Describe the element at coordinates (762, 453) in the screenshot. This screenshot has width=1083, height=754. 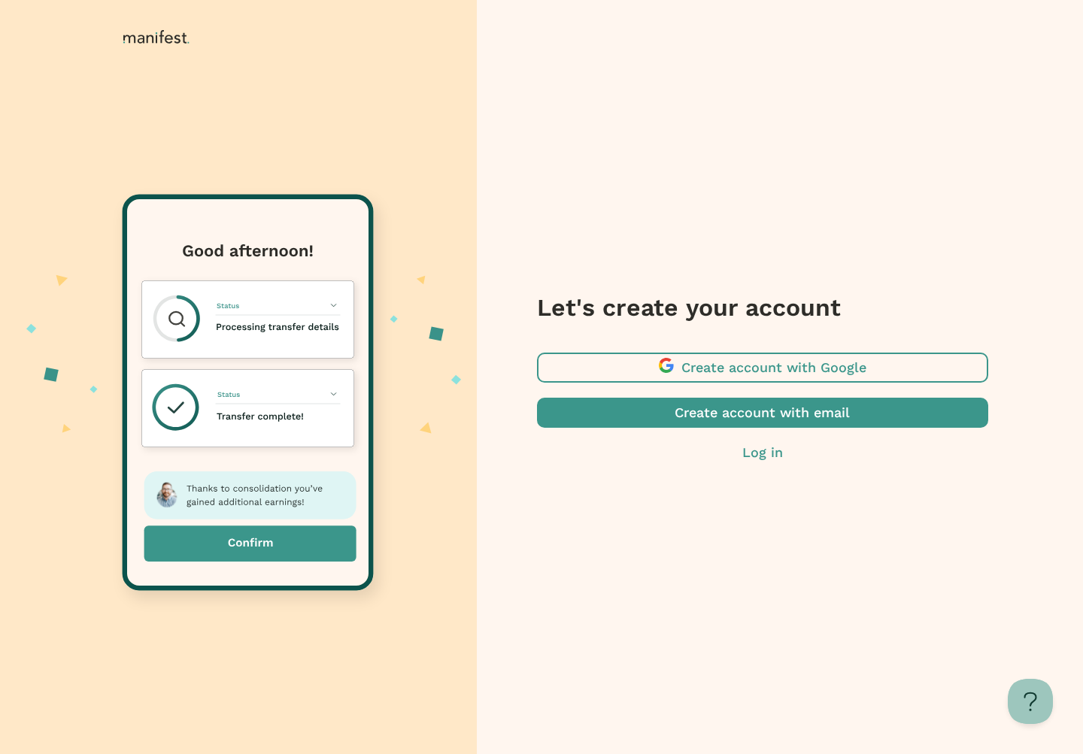
I see `p: Log in` at that location.